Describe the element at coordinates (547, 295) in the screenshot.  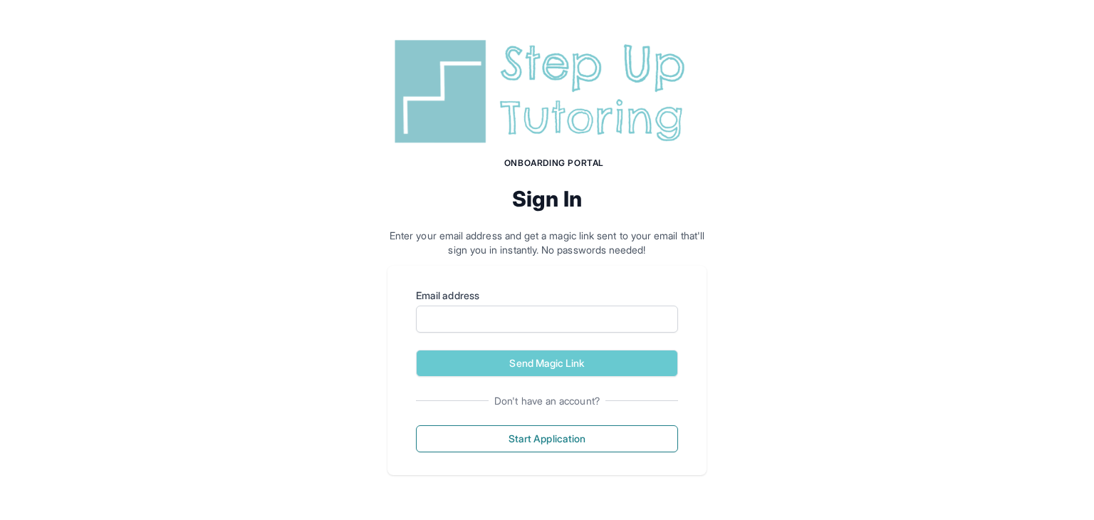
I see `label: Email address` at that location.